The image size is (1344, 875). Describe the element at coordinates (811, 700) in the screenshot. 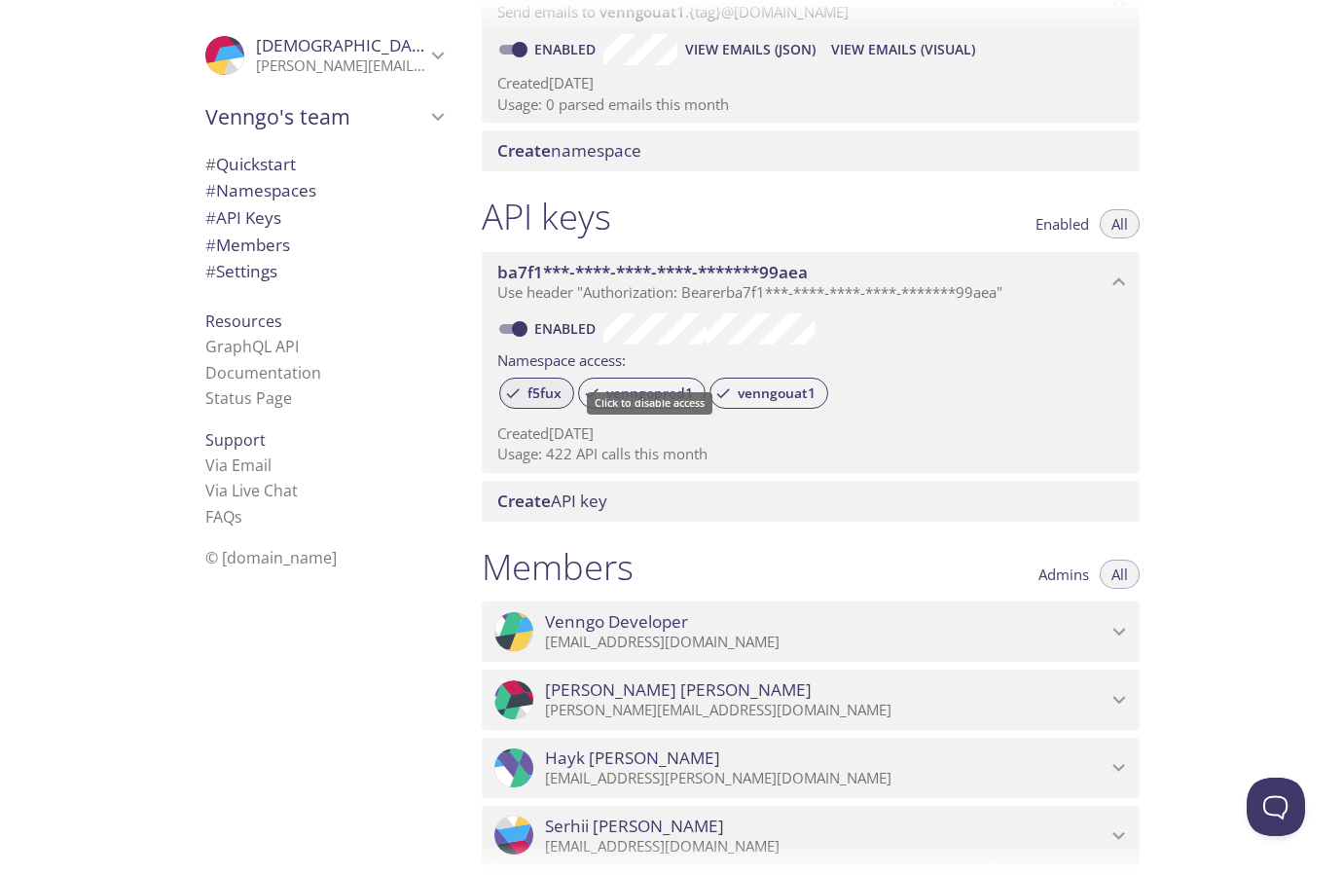

I see `div: Jason Robitaille` at that location.